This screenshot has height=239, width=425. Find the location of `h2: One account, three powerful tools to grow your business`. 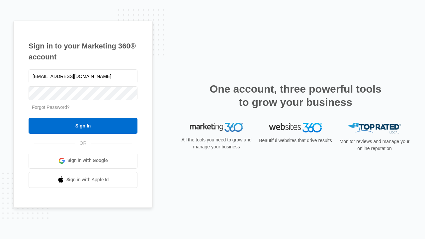

h2: One account, three powerful tools to grow your business is located at coordinates (296, 96).